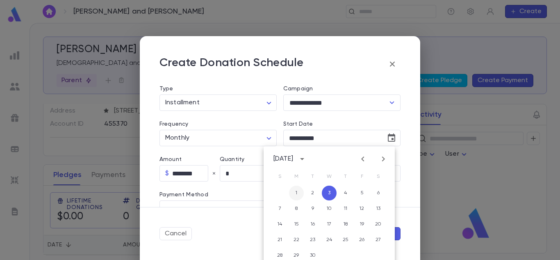 Image resolution: width=560 pixels, height=260 pixels. What do you see at coordinates (167, 89) in the screenshot?
I see `label: Type` at bounding box center [167, 89].